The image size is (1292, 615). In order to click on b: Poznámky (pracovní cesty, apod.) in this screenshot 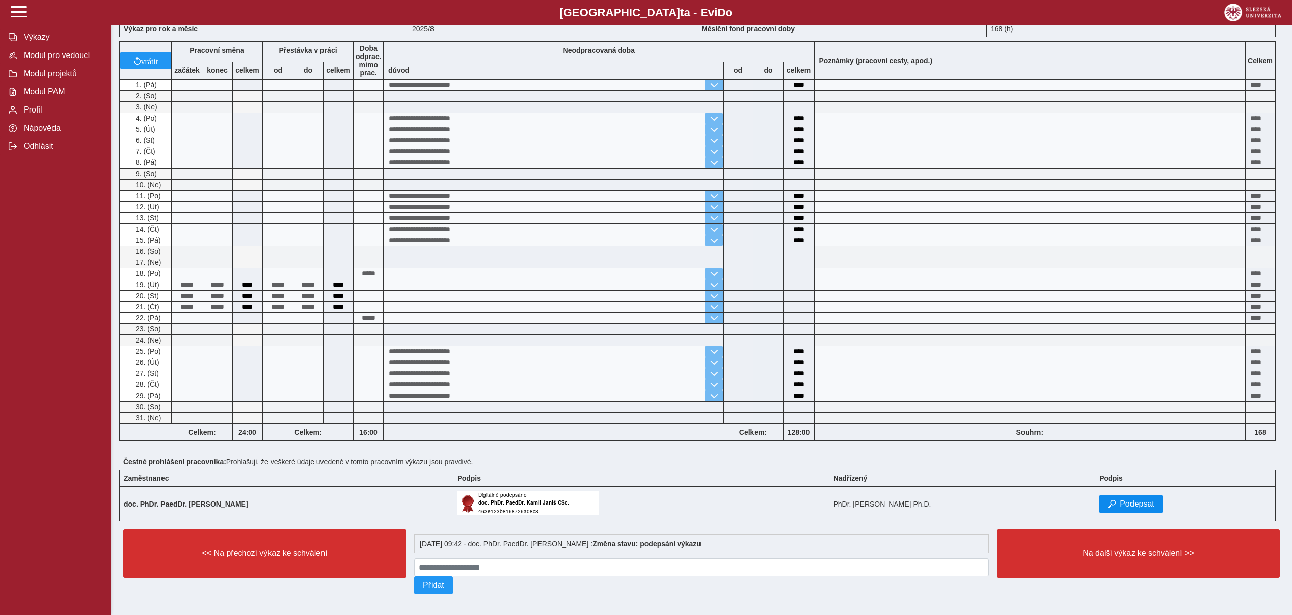, I will do `click(876, 61)`.